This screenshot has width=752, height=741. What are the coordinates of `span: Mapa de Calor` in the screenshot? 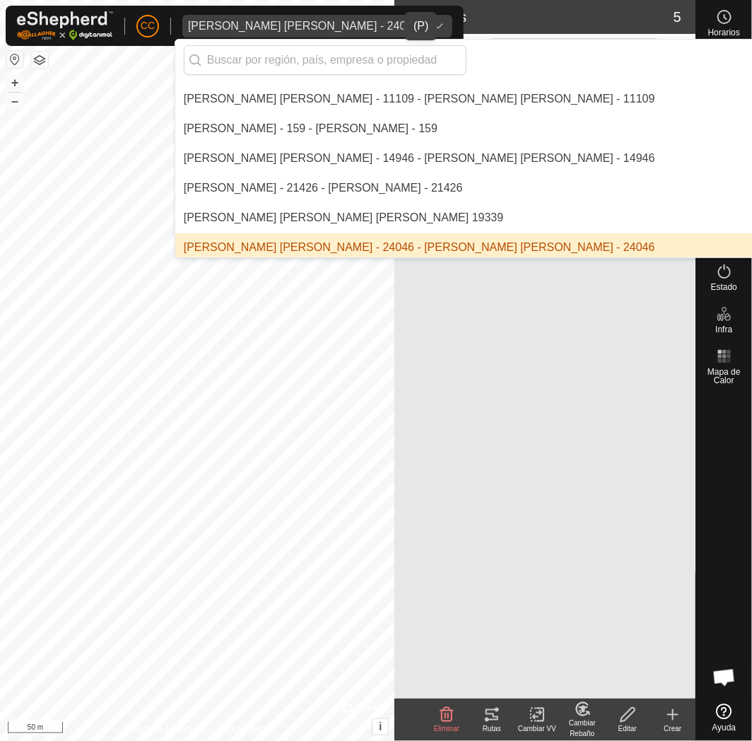 It's located at (724, 376).